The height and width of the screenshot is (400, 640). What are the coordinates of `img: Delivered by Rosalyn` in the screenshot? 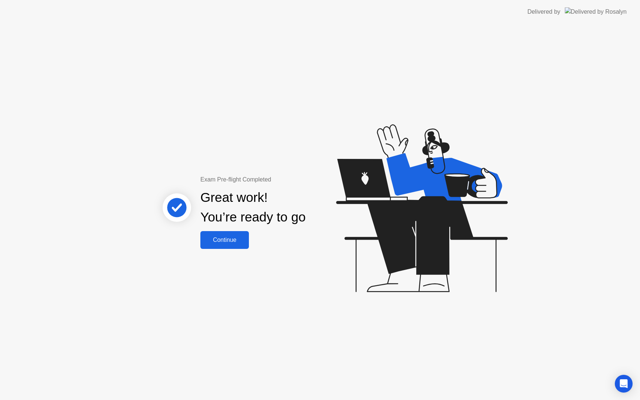 It's located at (596, 11).